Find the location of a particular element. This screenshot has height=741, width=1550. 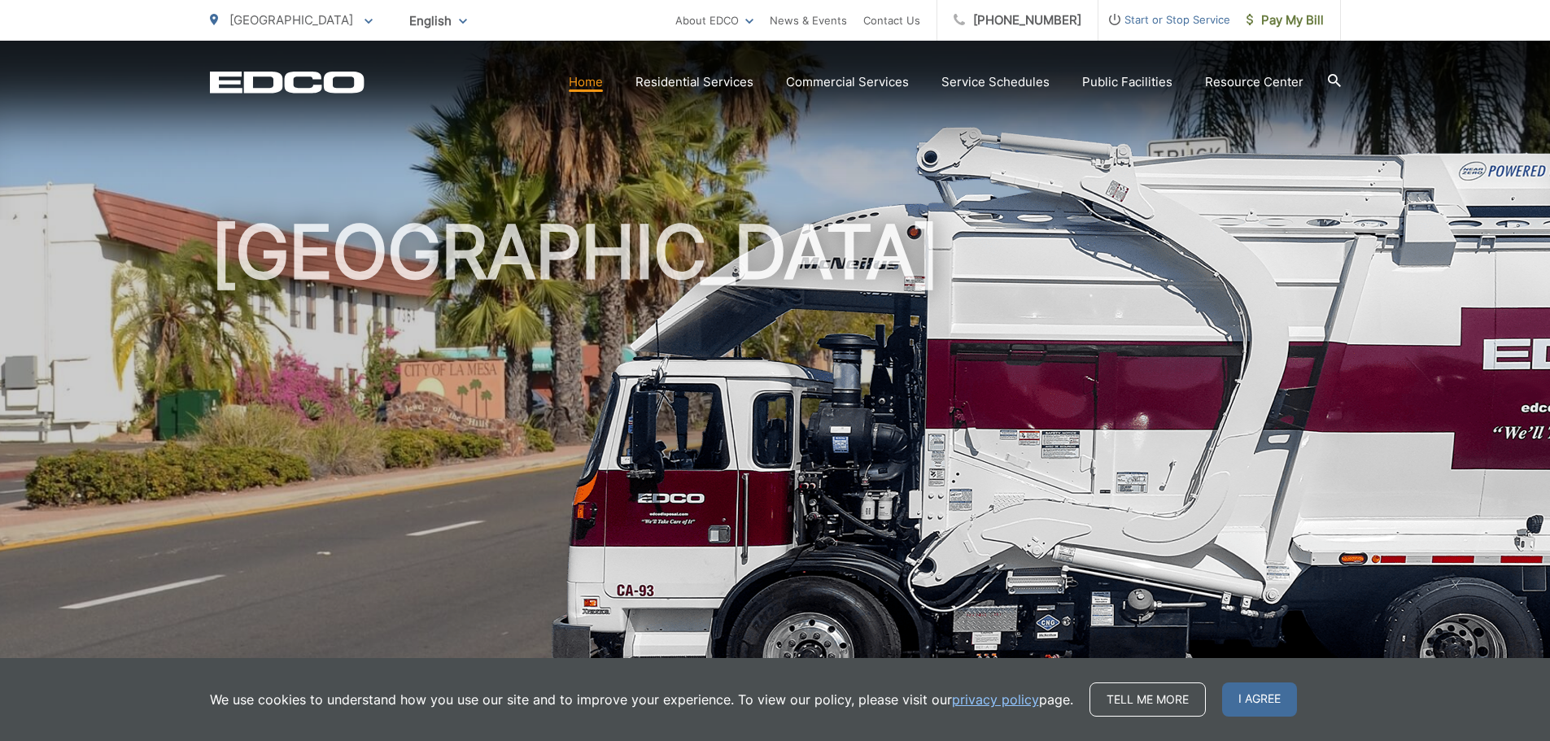

a: Tell me more is located at coordinates (1147, 700).